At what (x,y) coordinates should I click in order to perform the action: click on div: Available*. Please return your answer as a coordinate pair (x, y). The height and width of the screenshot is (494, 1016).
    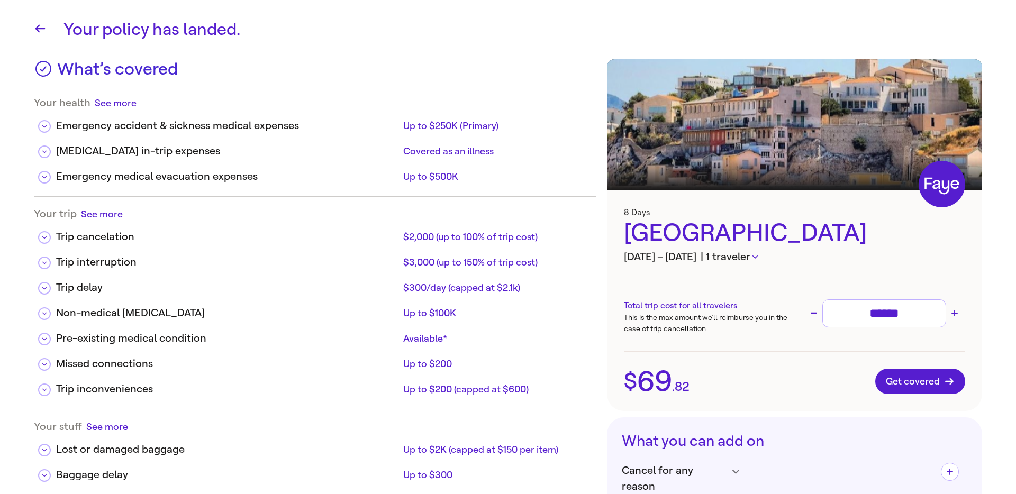
    Looking at the image, I should click on (495, 339).